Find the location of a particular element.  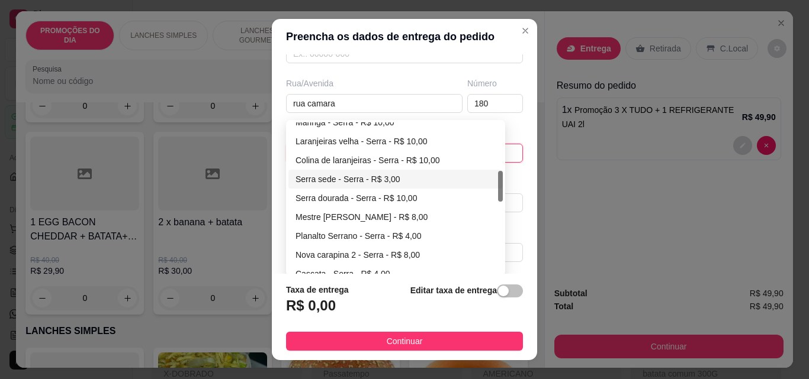

strong: Editar taxa de entrega is located at coordinates (453, 291).